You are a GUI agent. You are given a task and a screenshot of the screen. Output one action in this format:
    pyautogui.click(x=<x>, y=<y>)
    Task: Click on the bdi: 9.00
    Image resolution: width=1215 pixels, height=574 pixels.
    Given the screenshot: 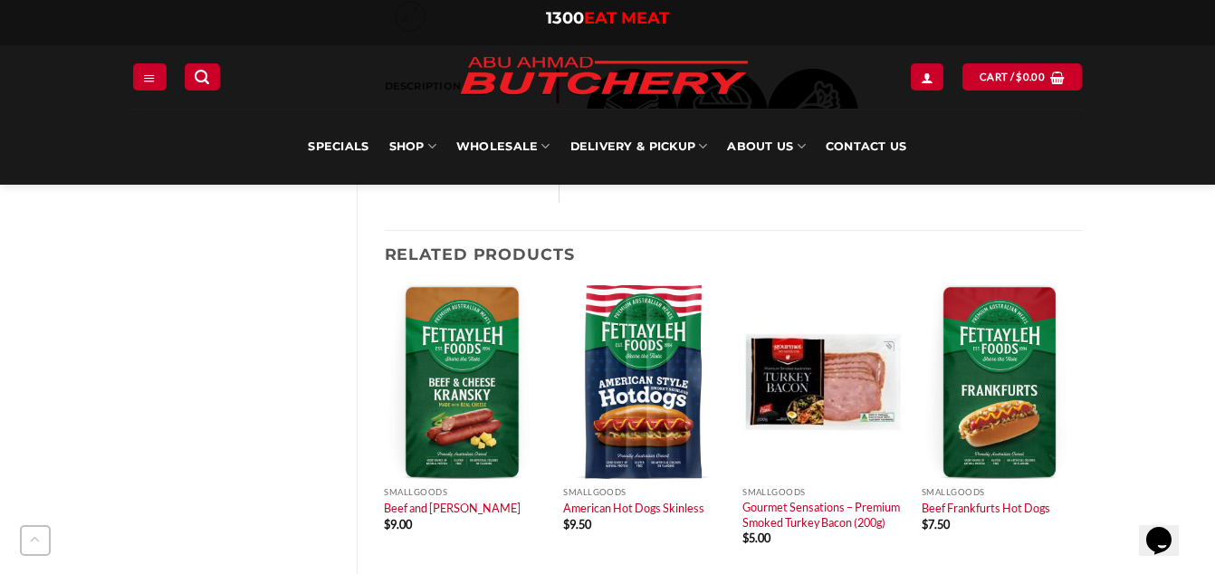 What is the action you would take?
    pyautogui.click(x=398, y=524)
    